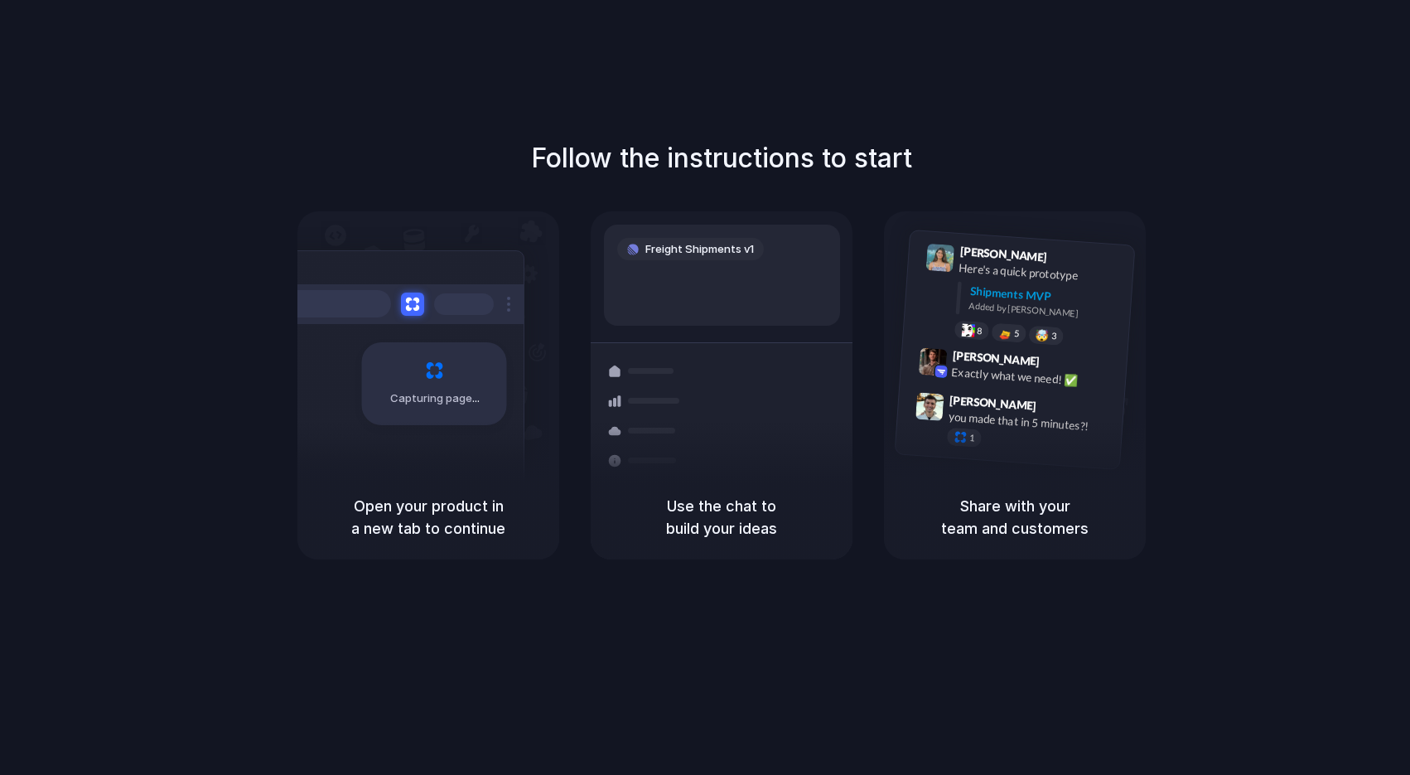  I want to click on h1: Follow the instructions to start, so click(722, 158).